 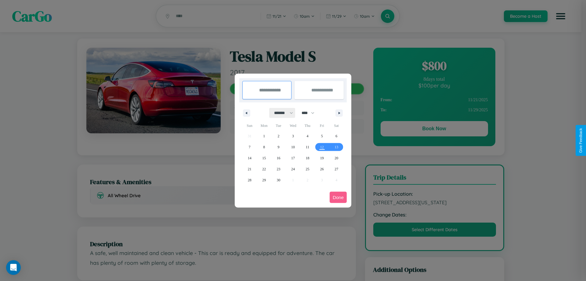 I want to click on button: 10, so click(x=293, y=147).